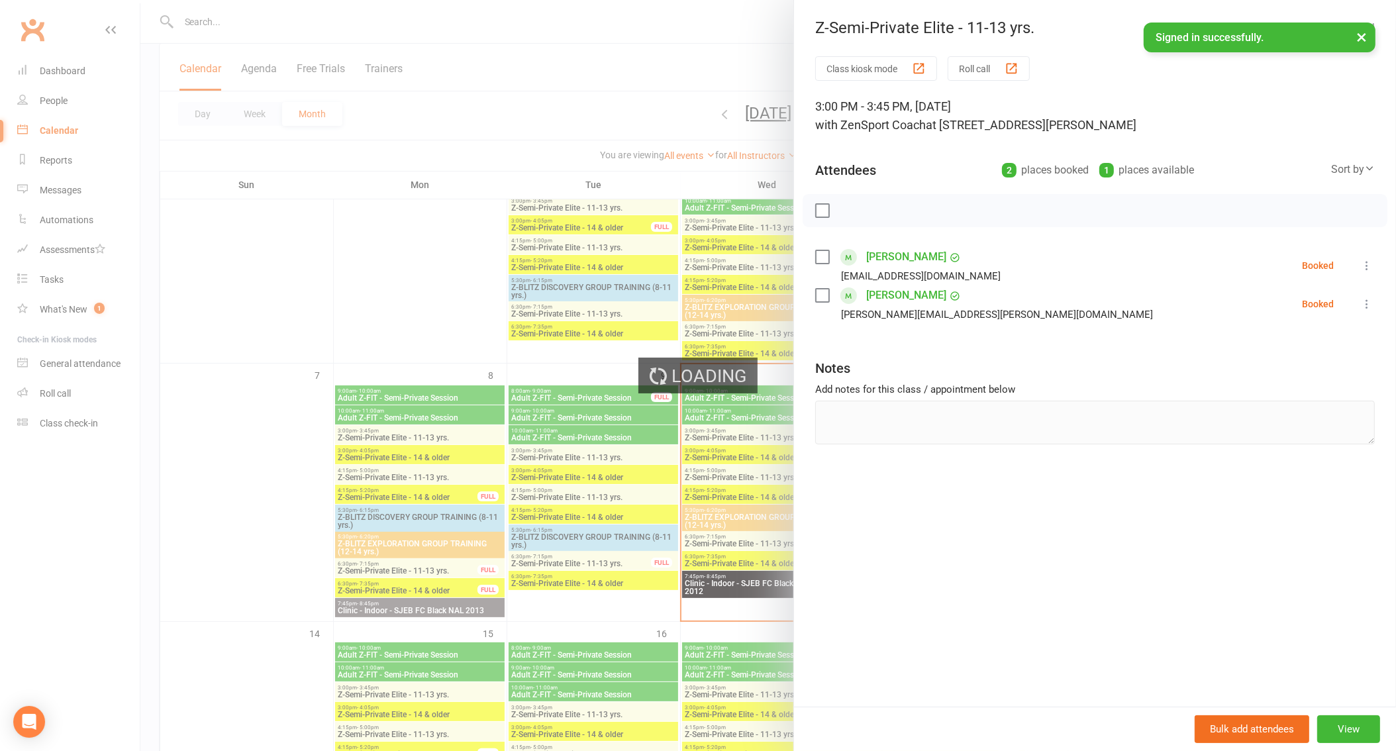  What do you see at coordinates (29, 722) in the screenshot?
I see `div: Open Intercom Messenger` at bounding box center [29, 722].